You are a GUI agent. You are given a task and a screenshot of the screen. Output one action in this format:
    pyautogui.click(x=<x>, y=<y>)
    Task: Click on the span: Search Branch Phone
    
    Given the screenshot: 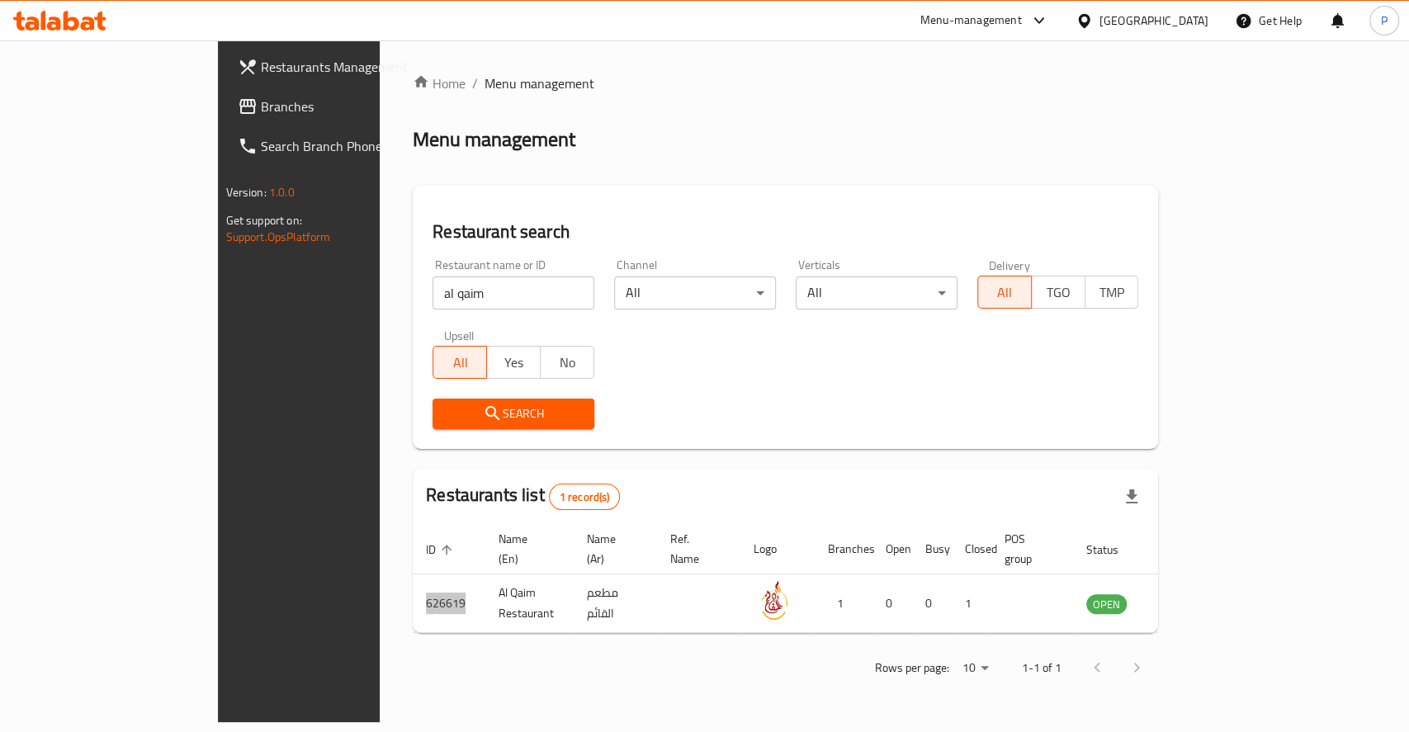 What is the action you would take?
    pyautogui.click(x=350, y=146)
    